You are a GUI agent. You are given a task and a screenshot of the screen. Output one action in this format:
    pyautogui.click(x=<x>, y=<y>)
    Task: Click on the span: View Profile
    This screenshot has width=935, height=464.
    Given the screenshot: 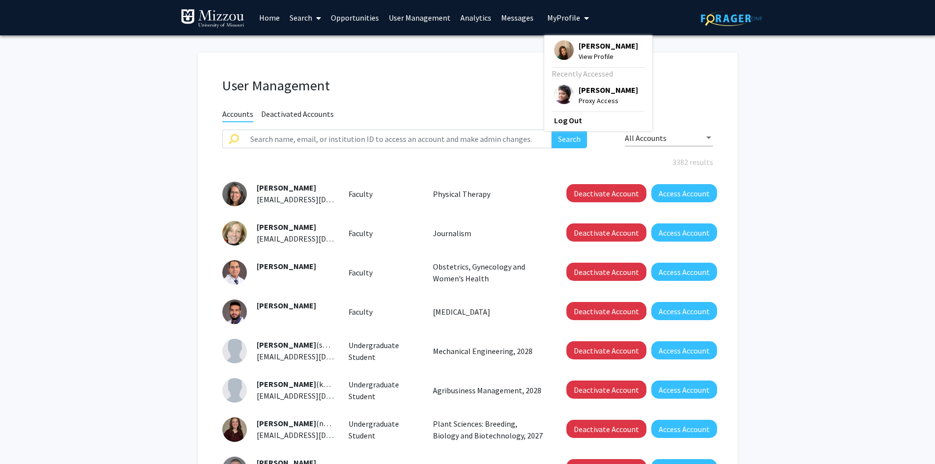 What is the action you would take?
    pyautogui.click(x=608, y=56)
    